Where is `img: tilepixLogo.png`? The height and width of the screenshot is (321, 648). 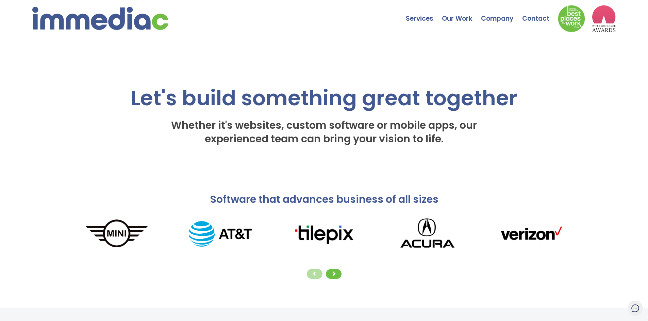 img: tilepixLogo.png is located at coordinates (324, 234).